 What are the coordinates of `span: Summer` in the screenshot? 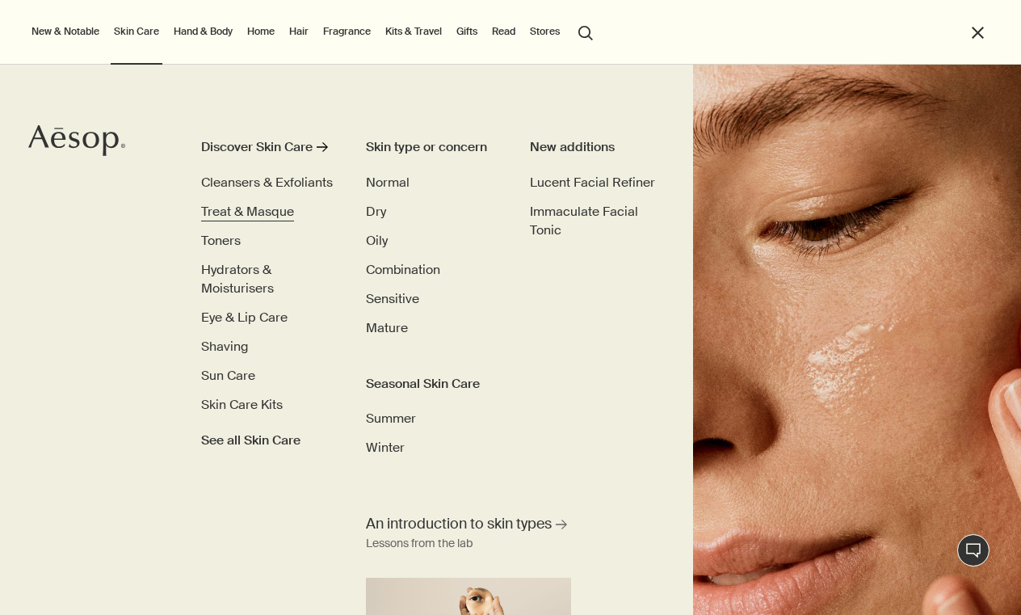 It's located at (391, 417).